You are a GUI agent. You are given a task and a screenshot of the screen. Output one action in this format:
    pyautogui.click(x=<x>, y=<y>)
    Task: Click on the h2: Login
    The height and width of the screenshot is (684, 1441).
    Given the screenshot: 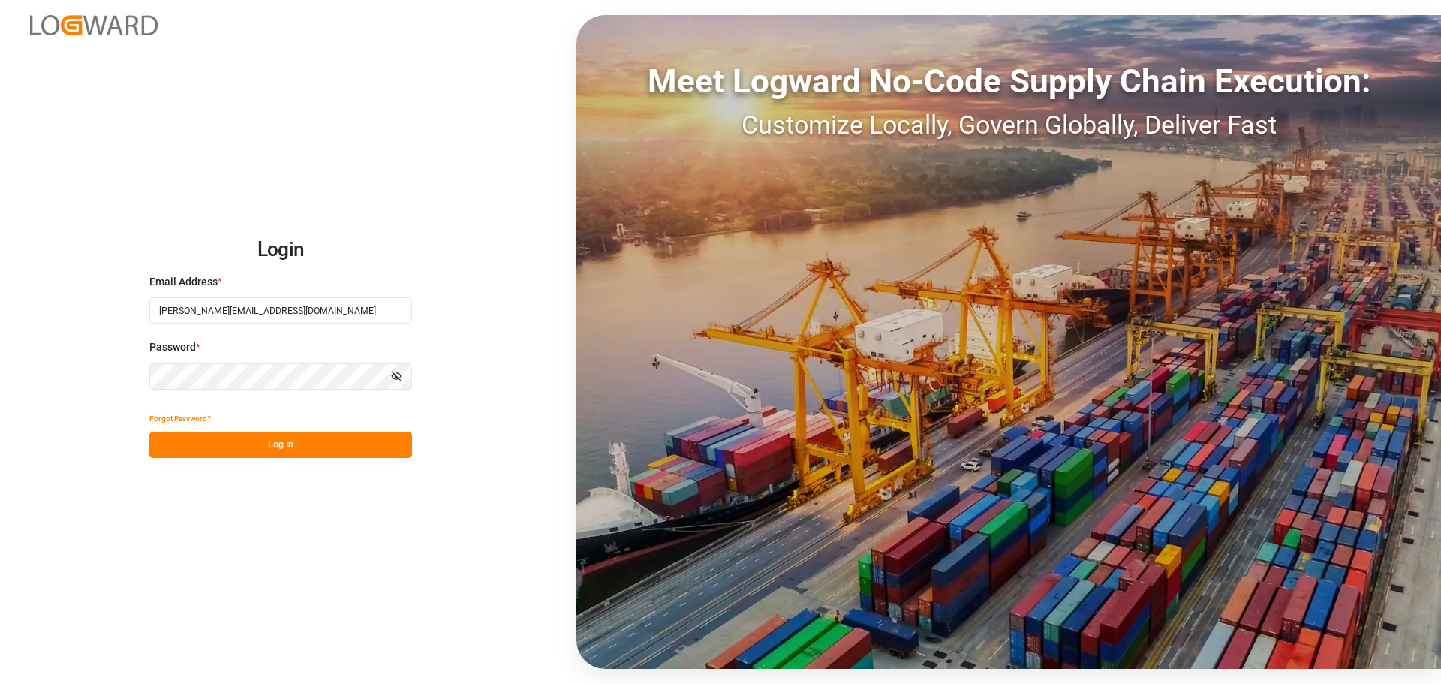 What is the action you would take?
    pyautogui.click(x=281, y=250)
    